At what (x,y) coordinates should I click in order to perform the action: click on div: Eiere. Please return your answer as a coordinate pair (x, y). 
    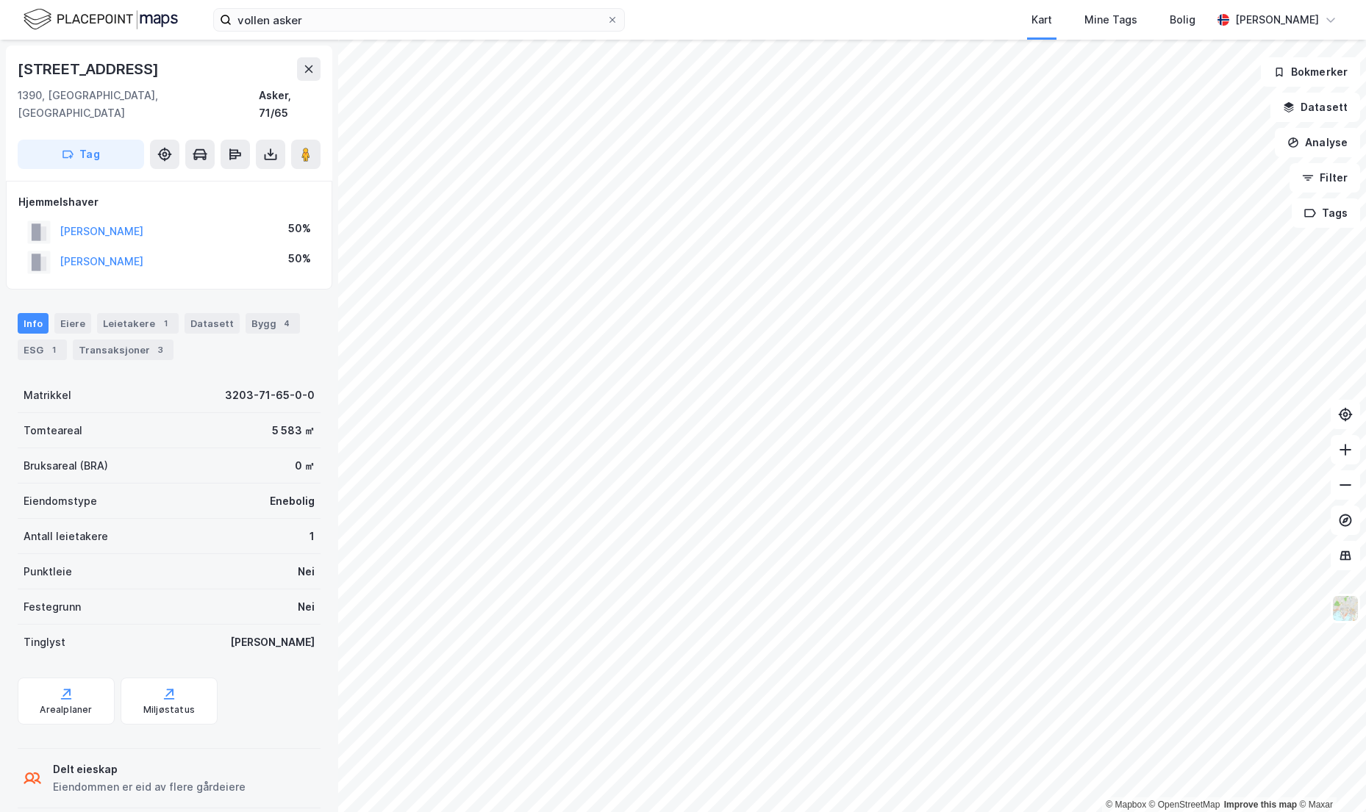
    Looking at the image, I should click on (73, 323).